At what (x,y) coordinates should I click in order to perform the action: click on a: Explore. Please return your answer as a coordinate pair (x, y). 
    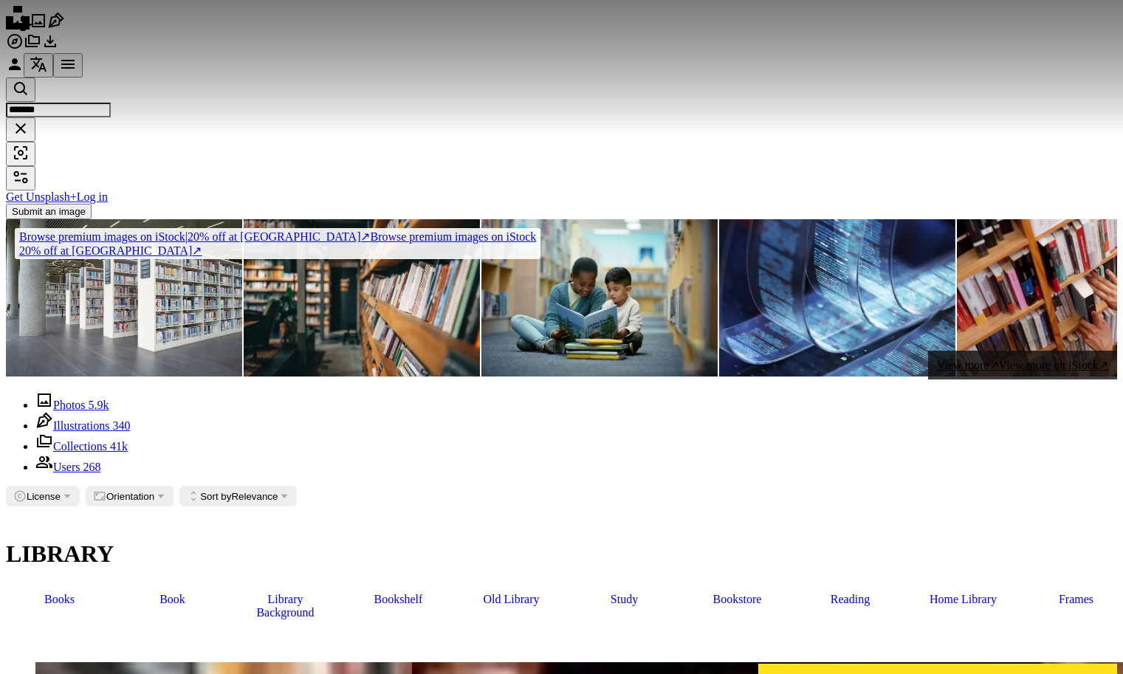
    Looking at the image, I should click on (15, 46).